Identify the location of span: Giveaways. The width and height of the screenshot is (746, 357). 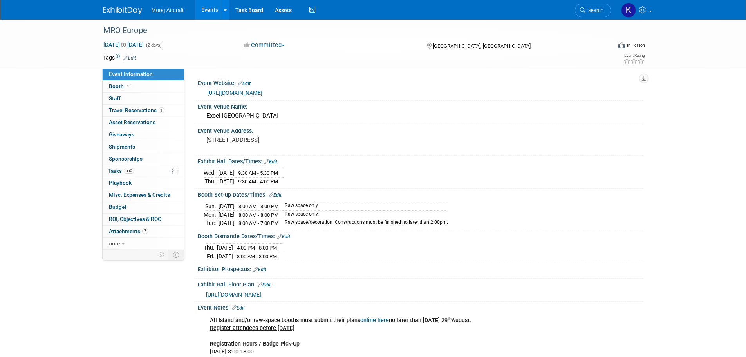
(121, 134).